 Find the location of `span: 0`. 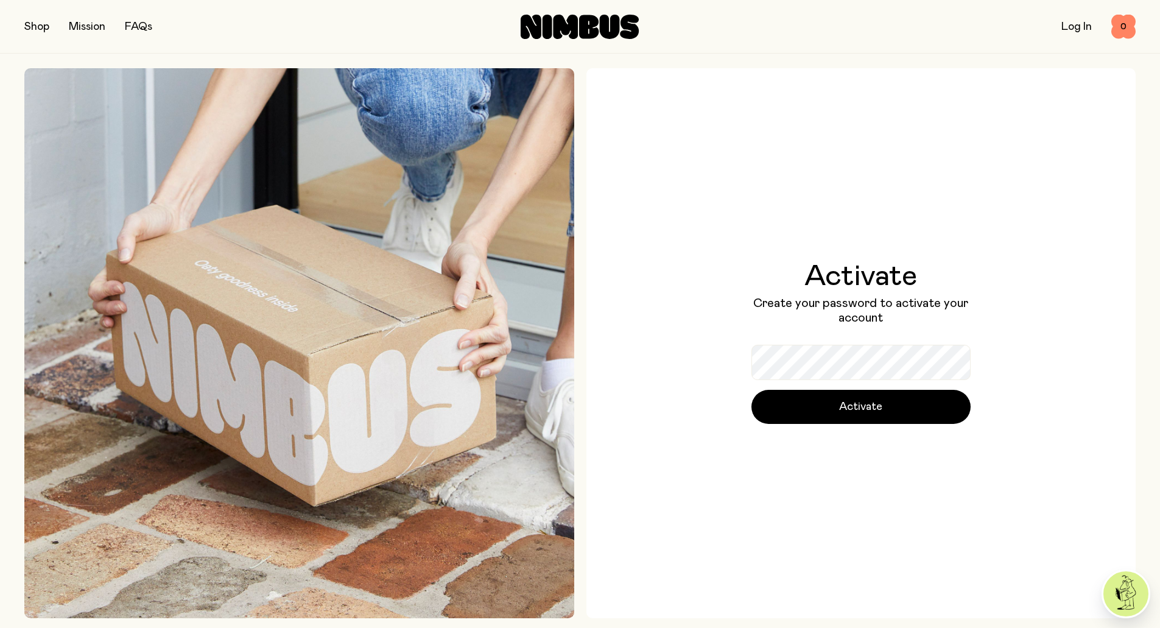

span: 0 is located at coordinates (1123, 27).